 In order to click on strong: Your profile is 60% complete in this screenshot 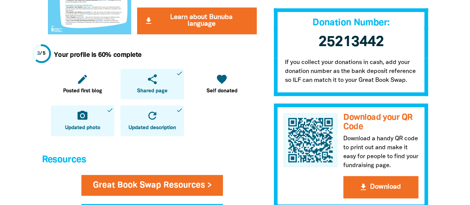, I will do `click(98, 55)`.